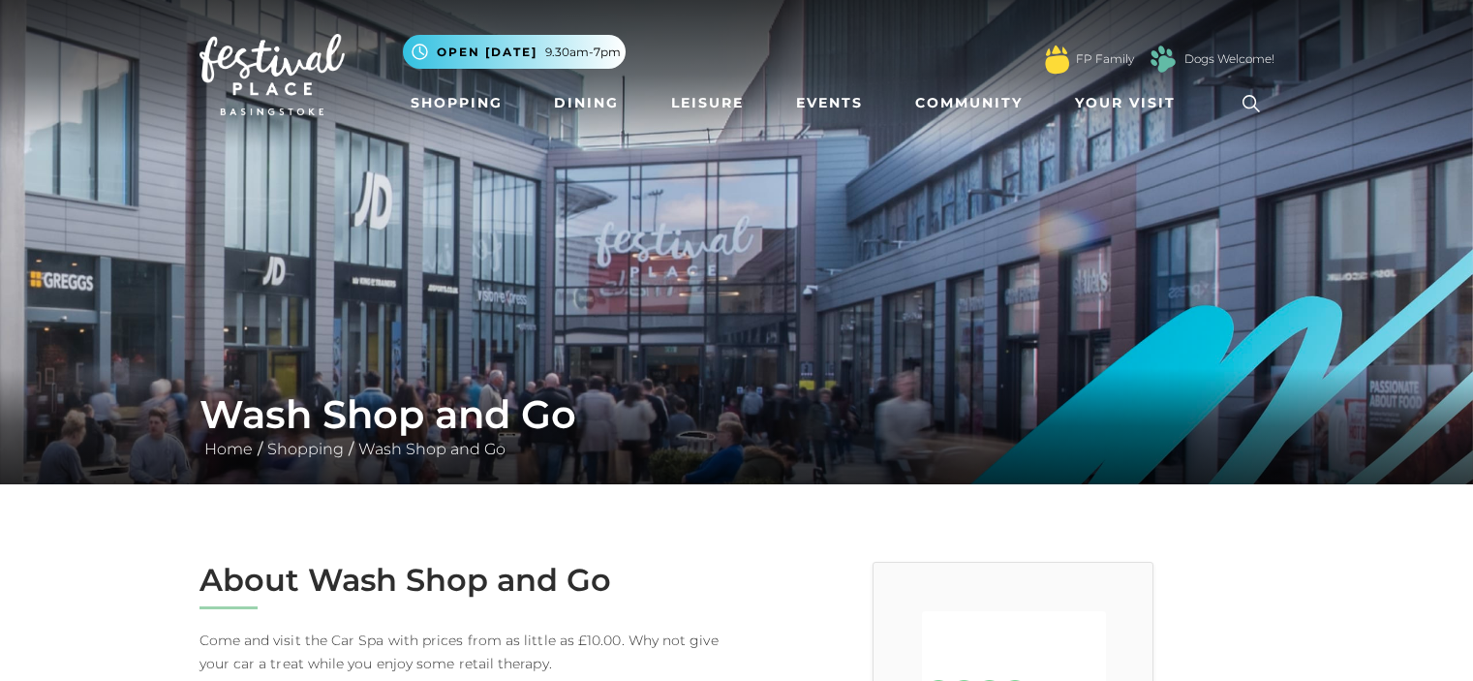 Image resolution: width=1473 pixels, height=681 pixels. What do you see at coordinates (737, 414) in the screenshot?
I see `h1: Wash Shop and Go` at bounding box center [737, 414].